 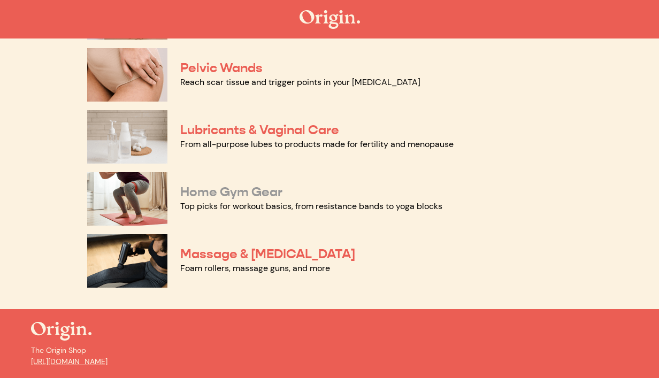 I want to click on a: Foam rollers, massage guns, and more, so click(x=255, y=268).